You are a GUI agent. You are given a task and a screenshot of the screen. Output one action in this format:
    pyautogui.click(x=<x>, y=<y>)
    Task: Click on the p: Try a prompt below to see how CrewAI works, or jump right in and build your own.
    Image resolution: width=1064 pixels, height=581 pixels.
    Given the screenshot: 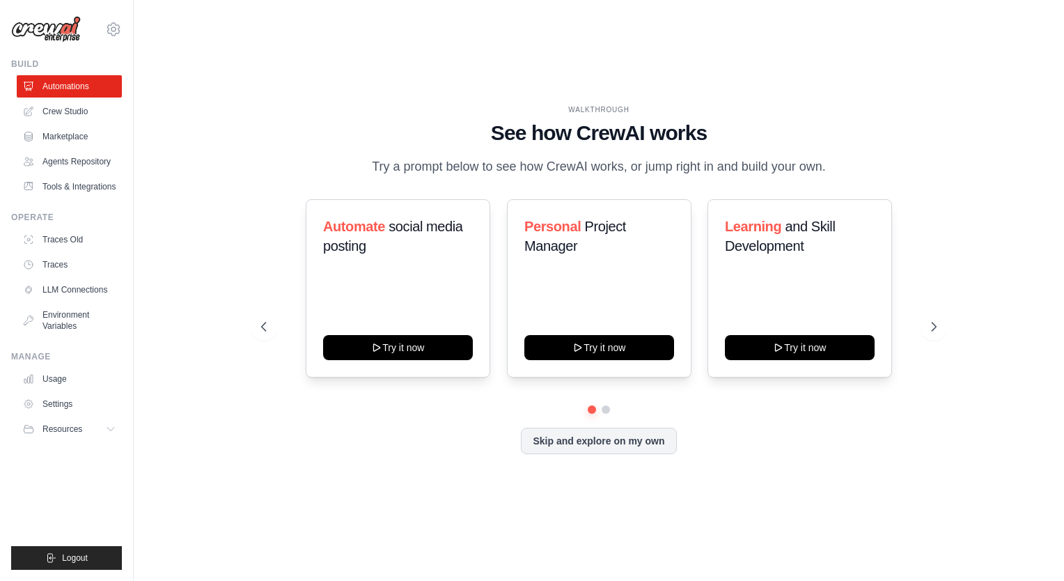 What is the action you would take?
    pyautogui.click(x=599, y=166)
    